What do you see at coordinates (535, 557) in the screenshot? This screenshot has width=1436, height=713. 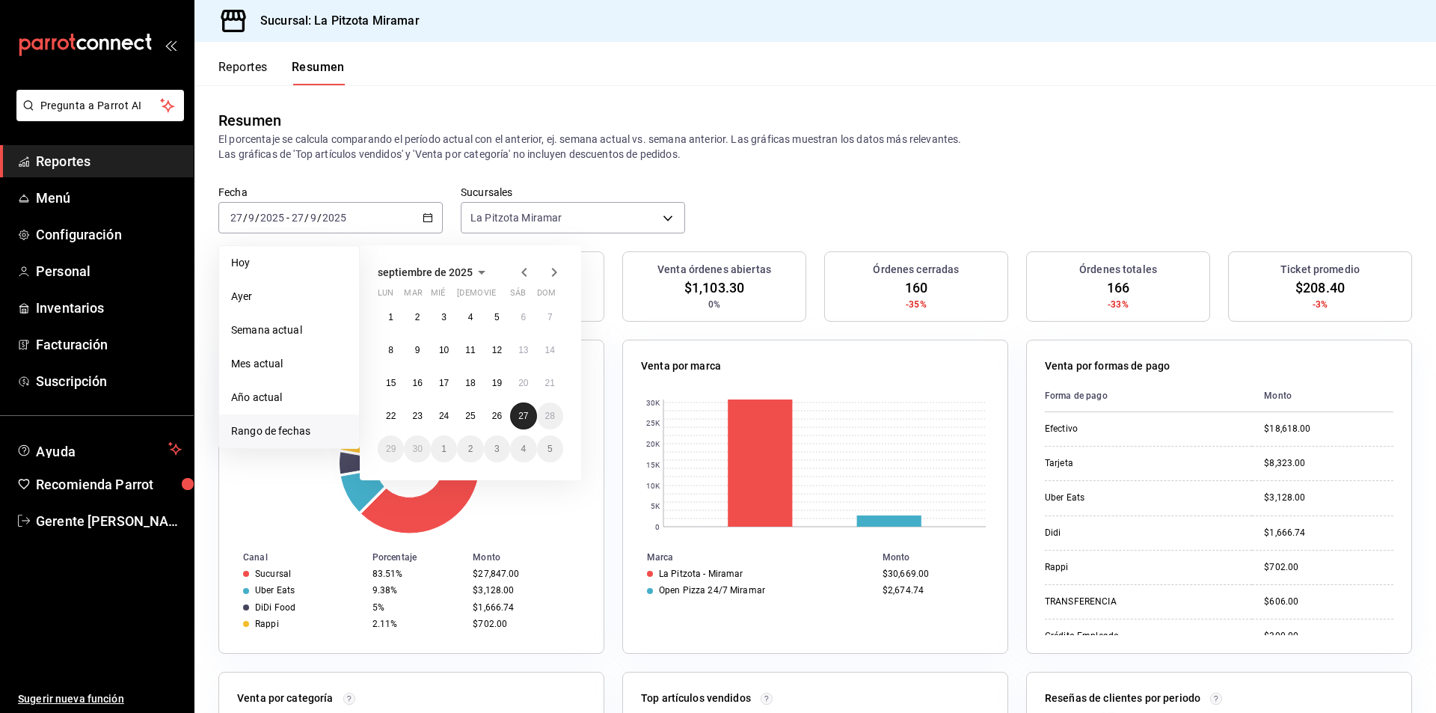 I see `th: Monto` at bounding box center [535, 557].